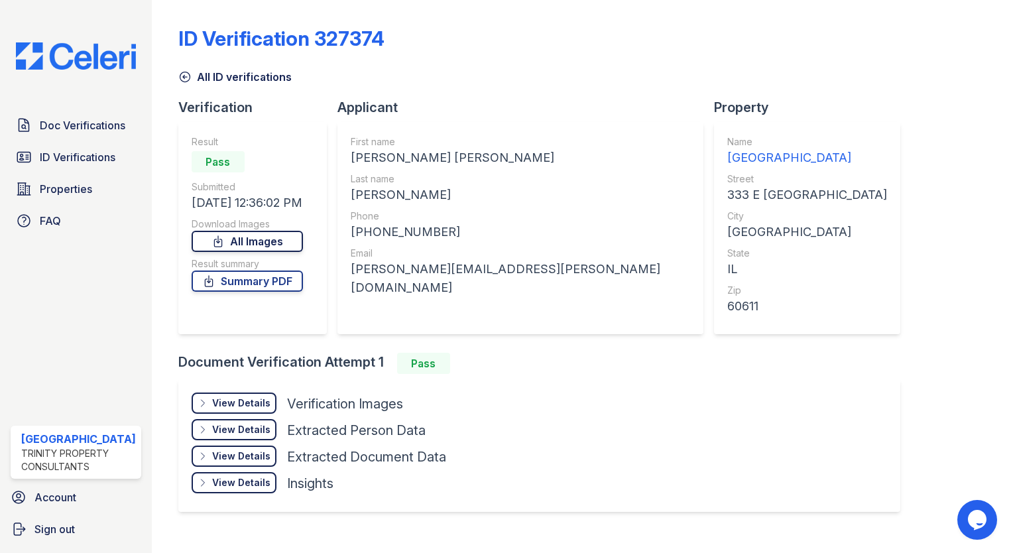 The height and width of the screenshot is (553, 1013). Describe the element at coordinates (247, 281) in the screenshot. I see `a: Summary PDF` at that location.